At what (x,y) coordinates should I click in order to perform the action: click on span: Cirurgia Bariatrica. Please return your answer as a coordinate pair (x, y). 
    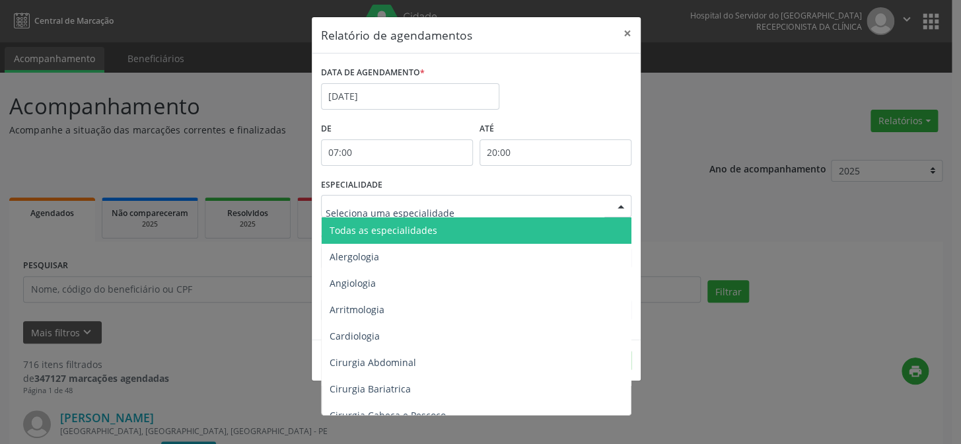
    Looking at the image, I should click on (370, 388).